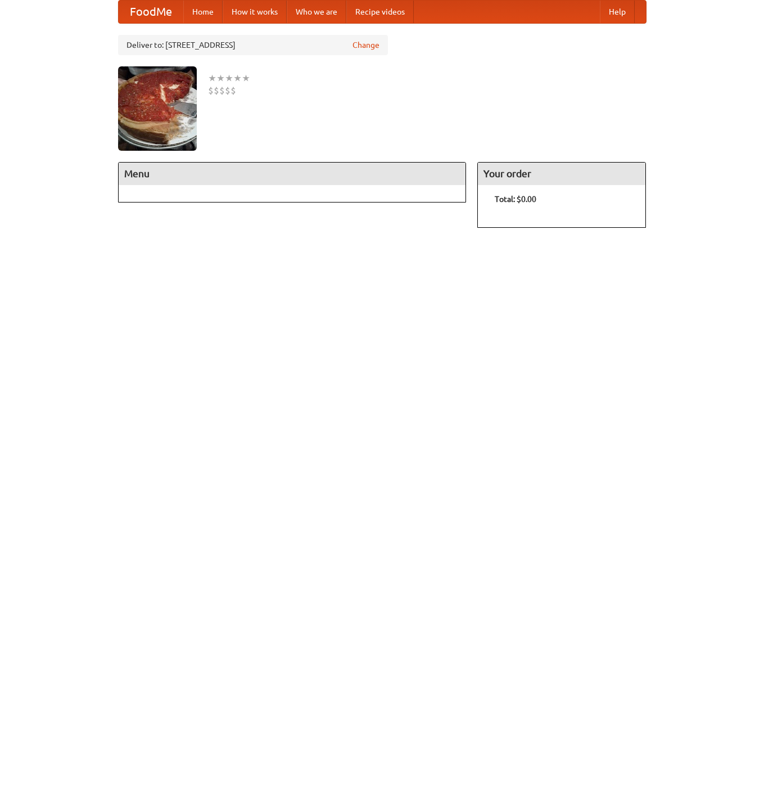 This screenshot has height=796, width=764. What do you see at coordinates (380, 12) in the screenshot?
I see `a: Recipe videos` at bounding box center [380, 12].